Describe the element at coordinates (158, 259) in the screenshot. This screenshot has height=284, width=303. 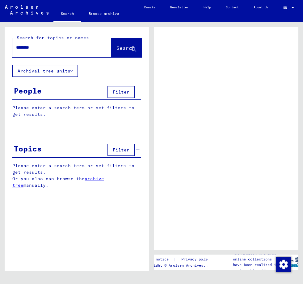
I see `a: Legal notice` at that location.